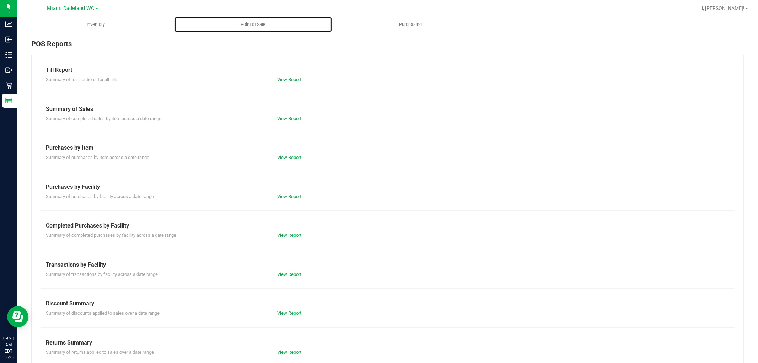  I want to click on span: Point of Sale, so click(254, 25).